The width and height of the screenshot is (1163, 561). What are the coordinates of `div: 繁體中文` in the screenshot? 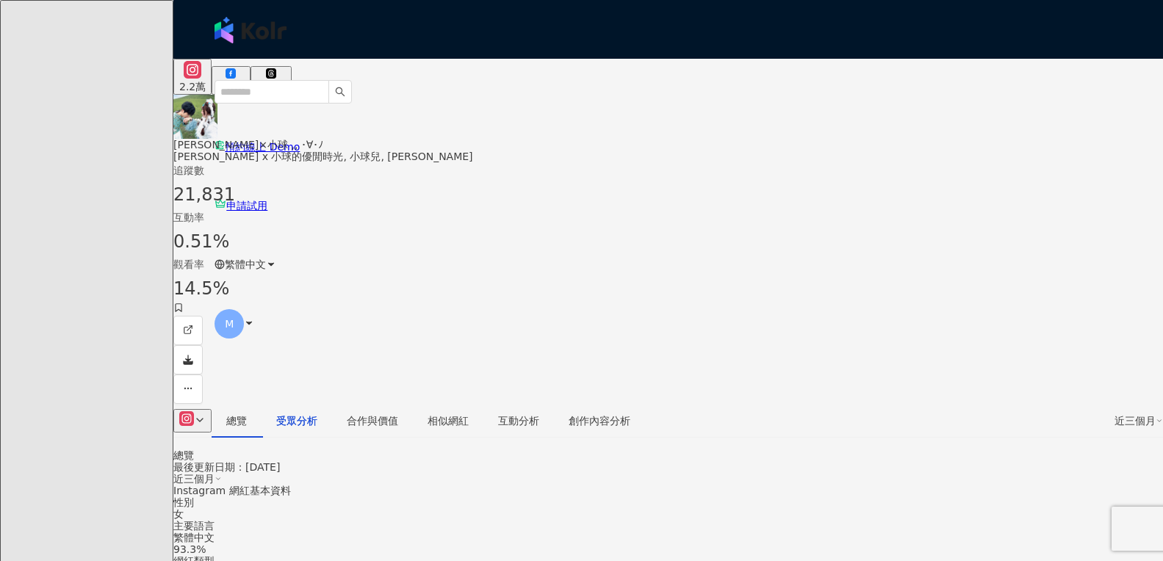 It's located at (668, 538).